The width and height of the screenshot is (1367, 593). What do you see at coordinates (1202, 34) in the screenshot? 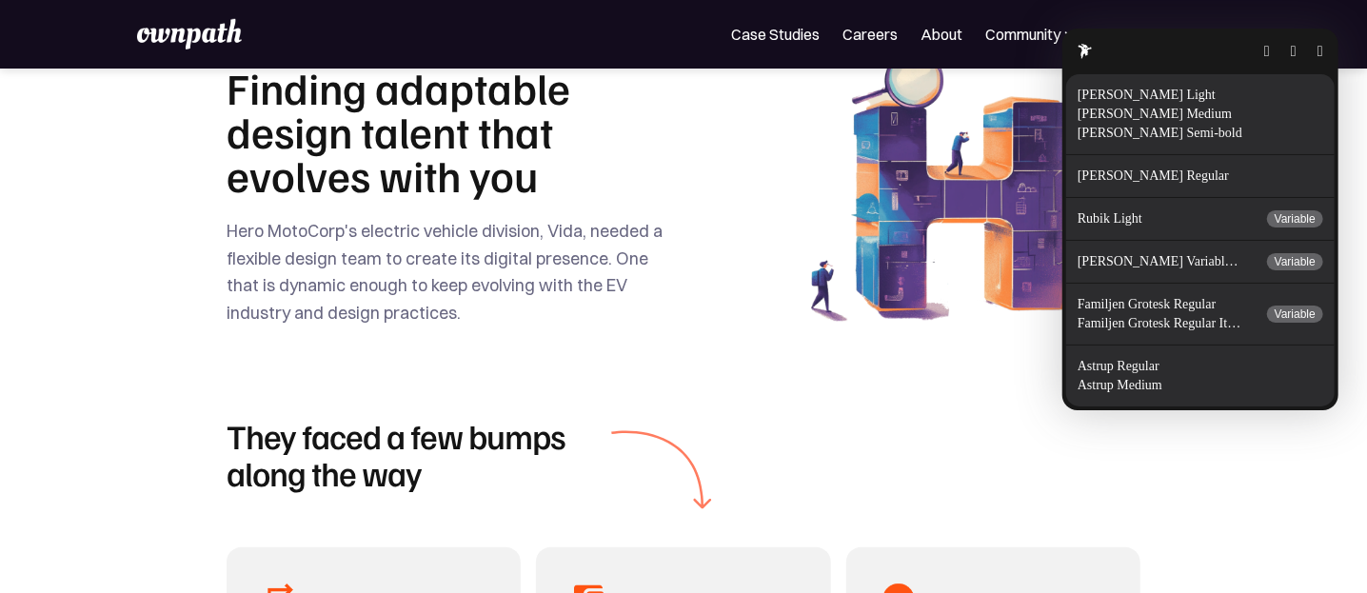
I see `a: Contact` at bounding box center [1202, 34].